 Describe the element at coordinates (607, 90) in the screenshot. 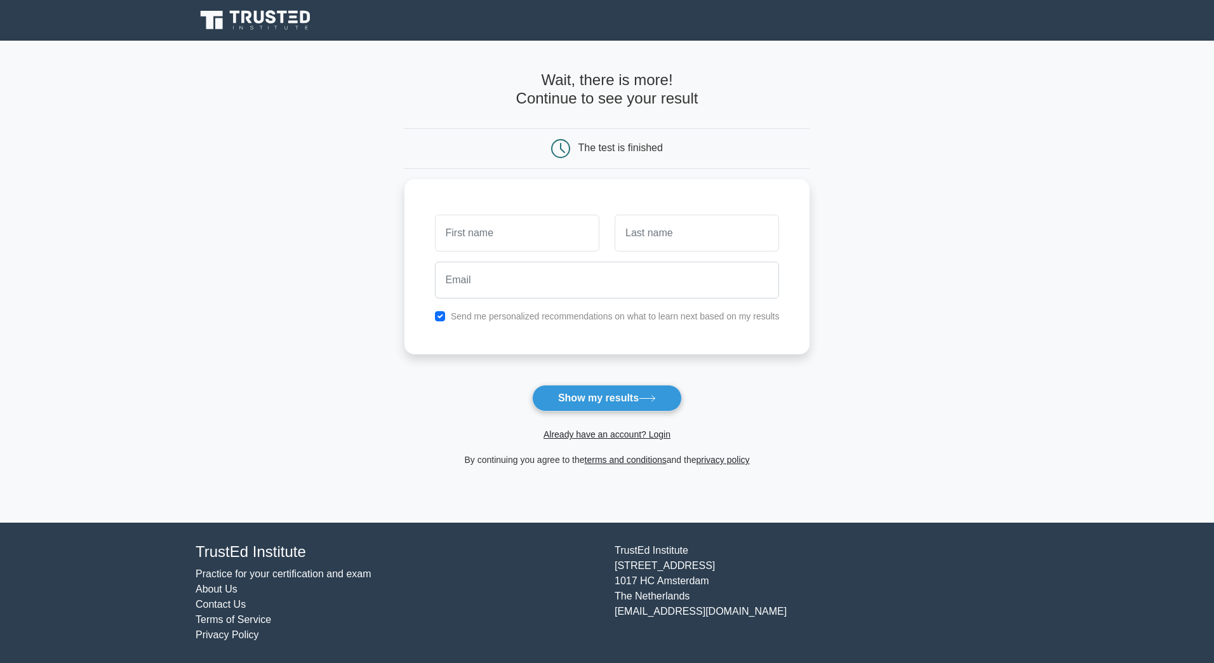

I see `h4: Wait, there is more! Continue to see your result` at that location.